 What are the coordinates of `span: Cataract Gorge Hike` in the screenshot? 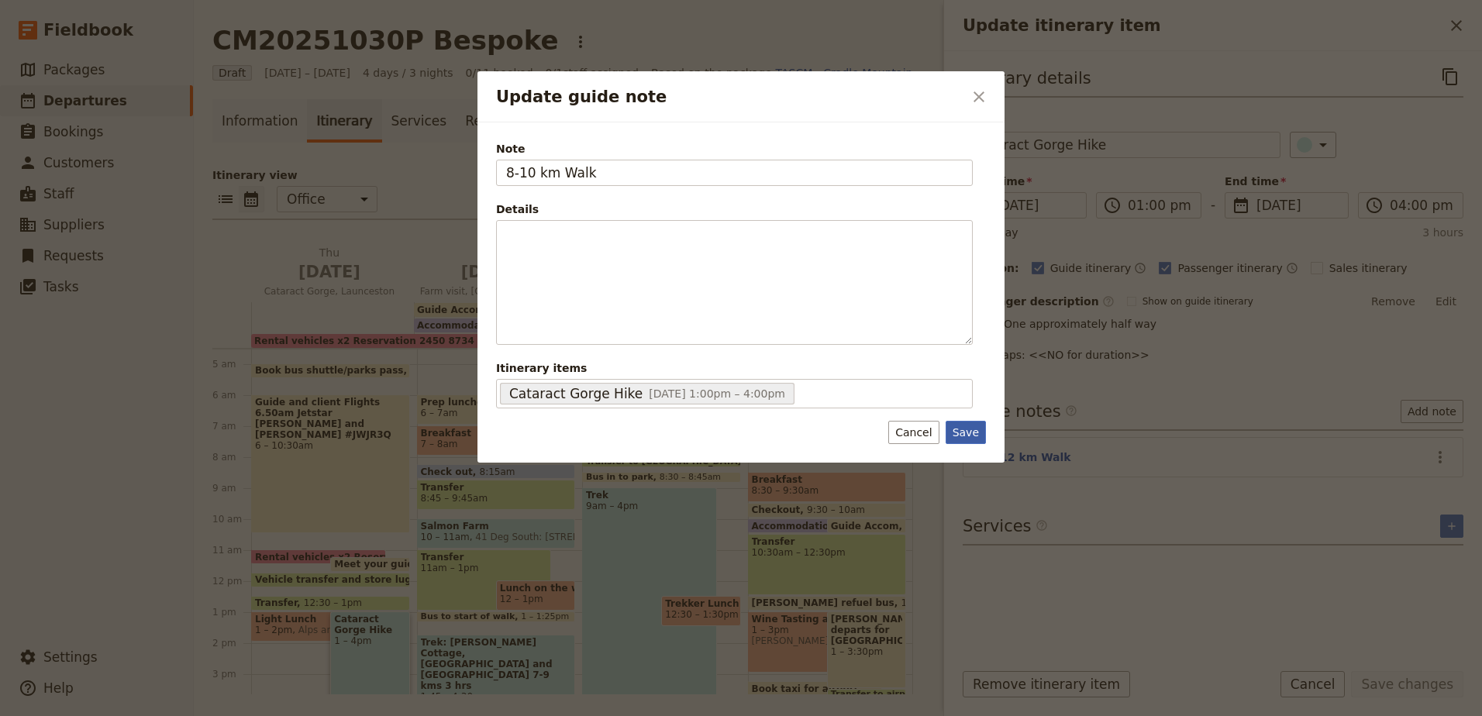 It's located at (576, 394).